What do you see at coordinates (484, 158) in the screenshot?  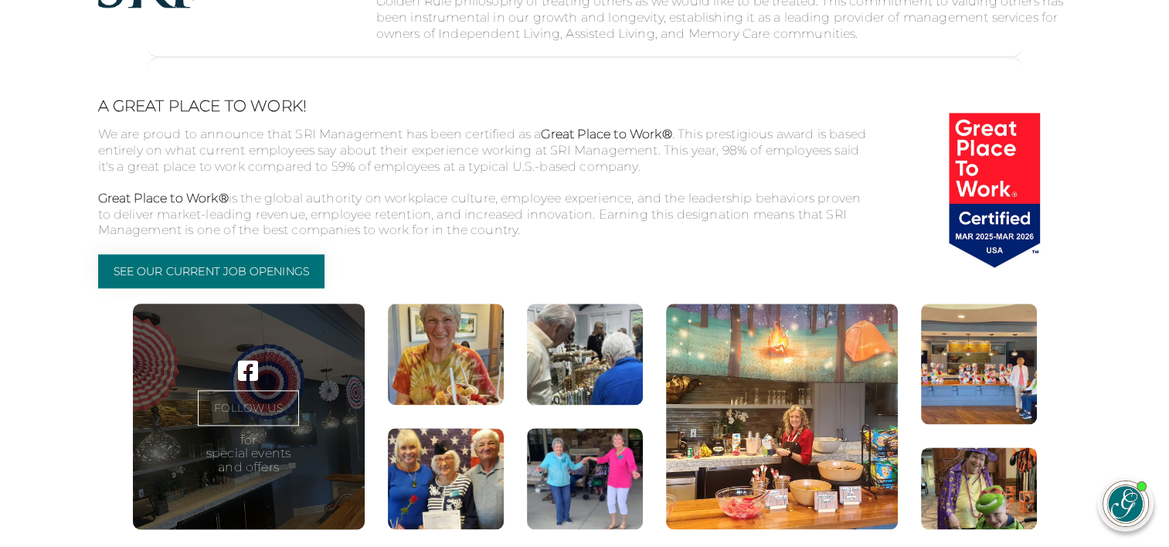 I see `p: We are proud to announce that SRI Management has been certified as a . This prestigious award is ...` at bounding box center [484, 158].